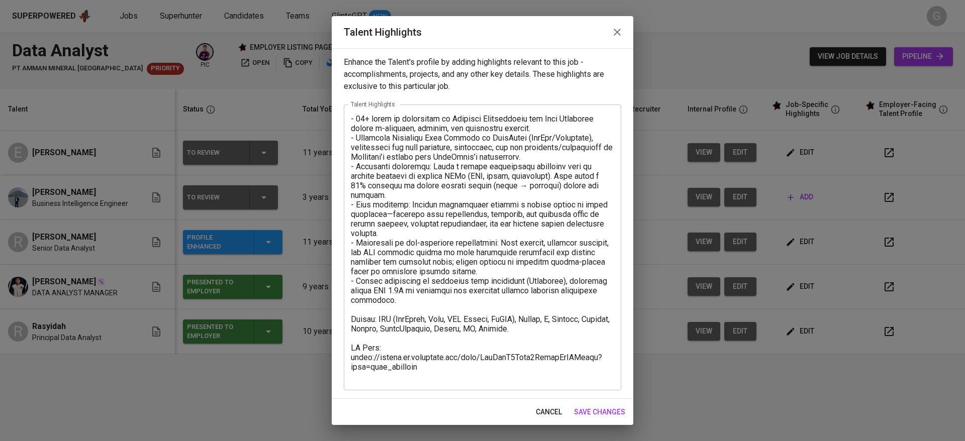 The image size is (965, 441). Describe the element at coordinates (599, 412) in the screenshot. I see `button: save changes` at that location.